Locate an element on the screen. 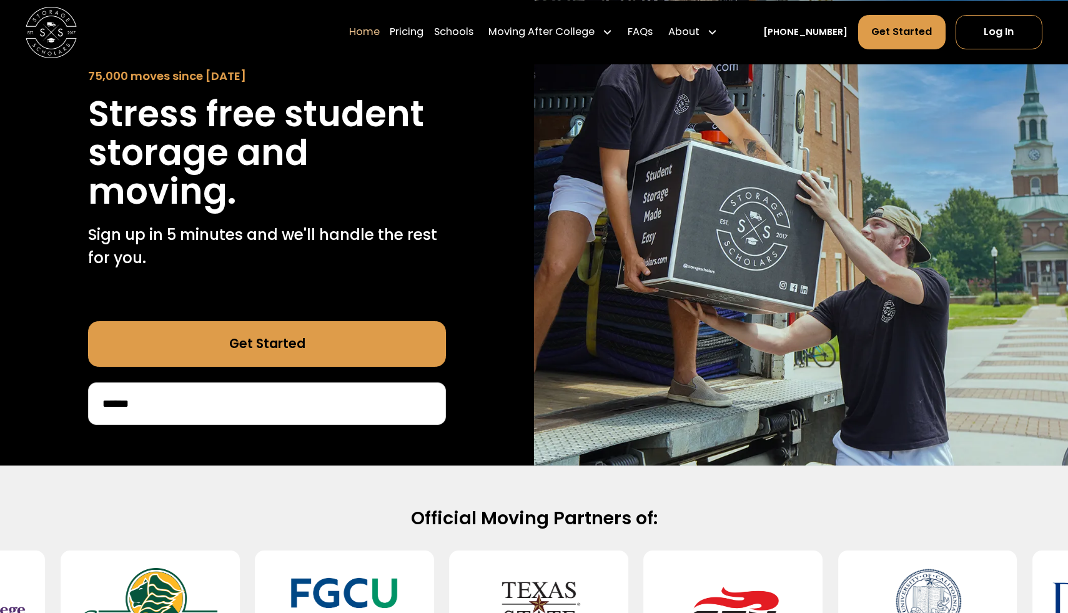 The width and height of the screenshot is (1068, 613). a: Log In is located at coordinates (999, 32).